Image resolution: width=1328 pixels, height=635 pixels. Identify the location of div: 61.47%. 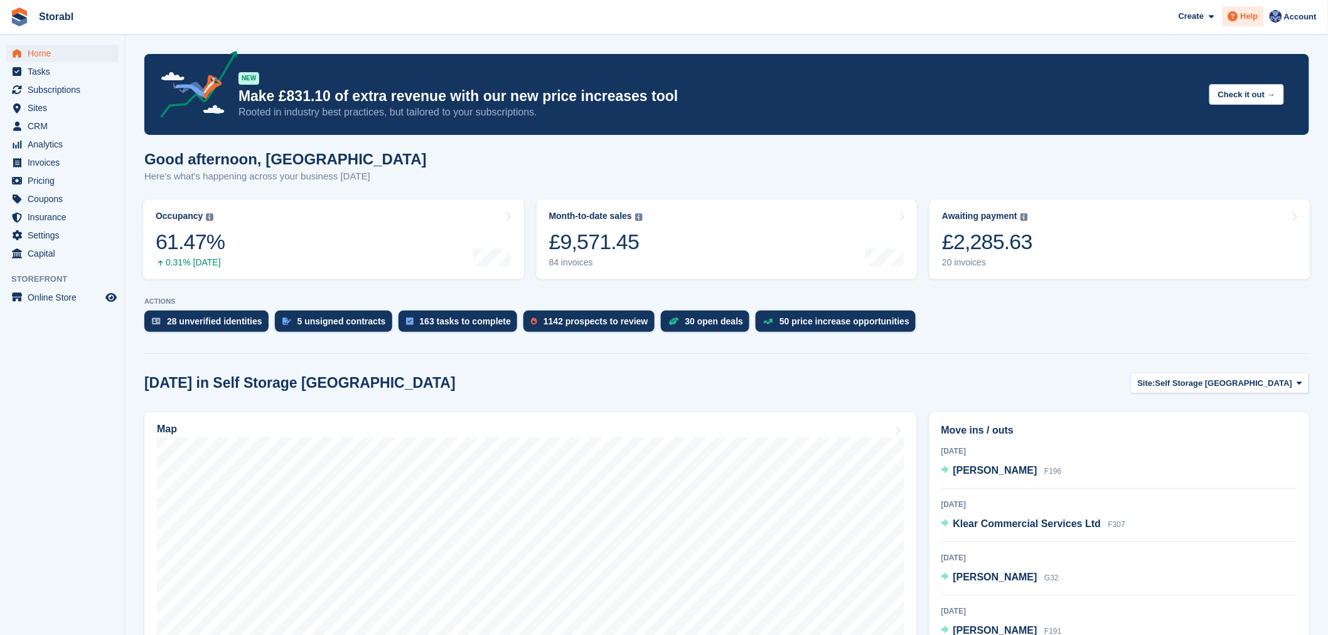
(190, 242).